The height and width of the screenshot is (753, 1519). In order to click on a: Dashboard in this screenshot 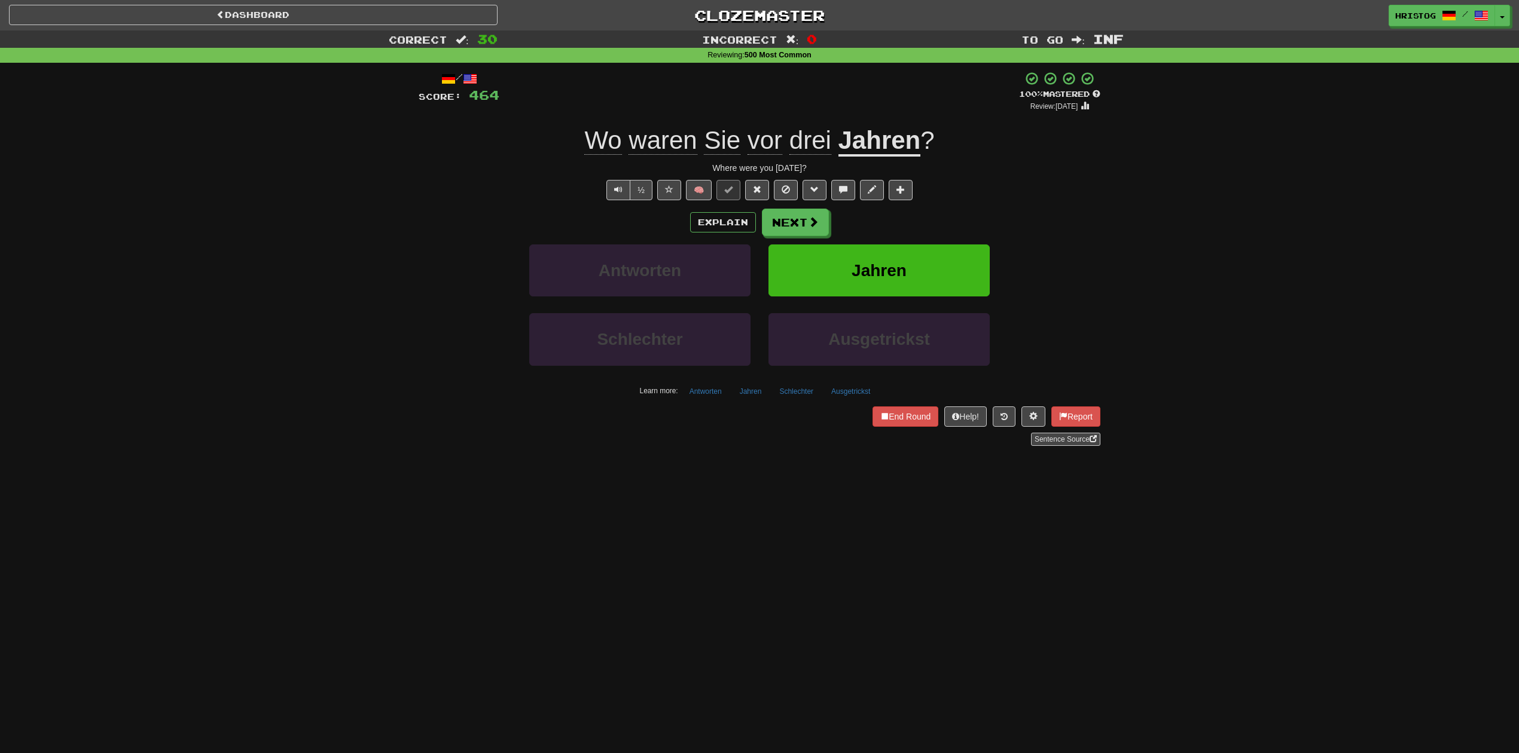, I will do `click(253, 15)`.